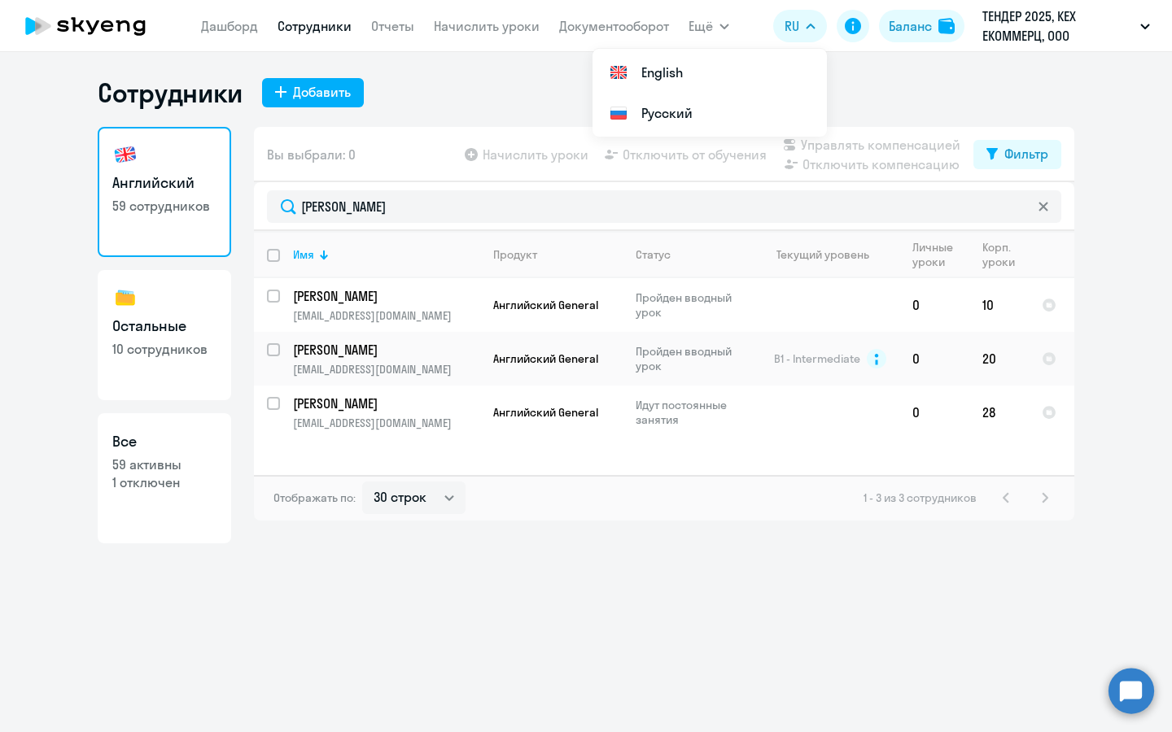  I want to click on button: Добавить, so click(312, 93).